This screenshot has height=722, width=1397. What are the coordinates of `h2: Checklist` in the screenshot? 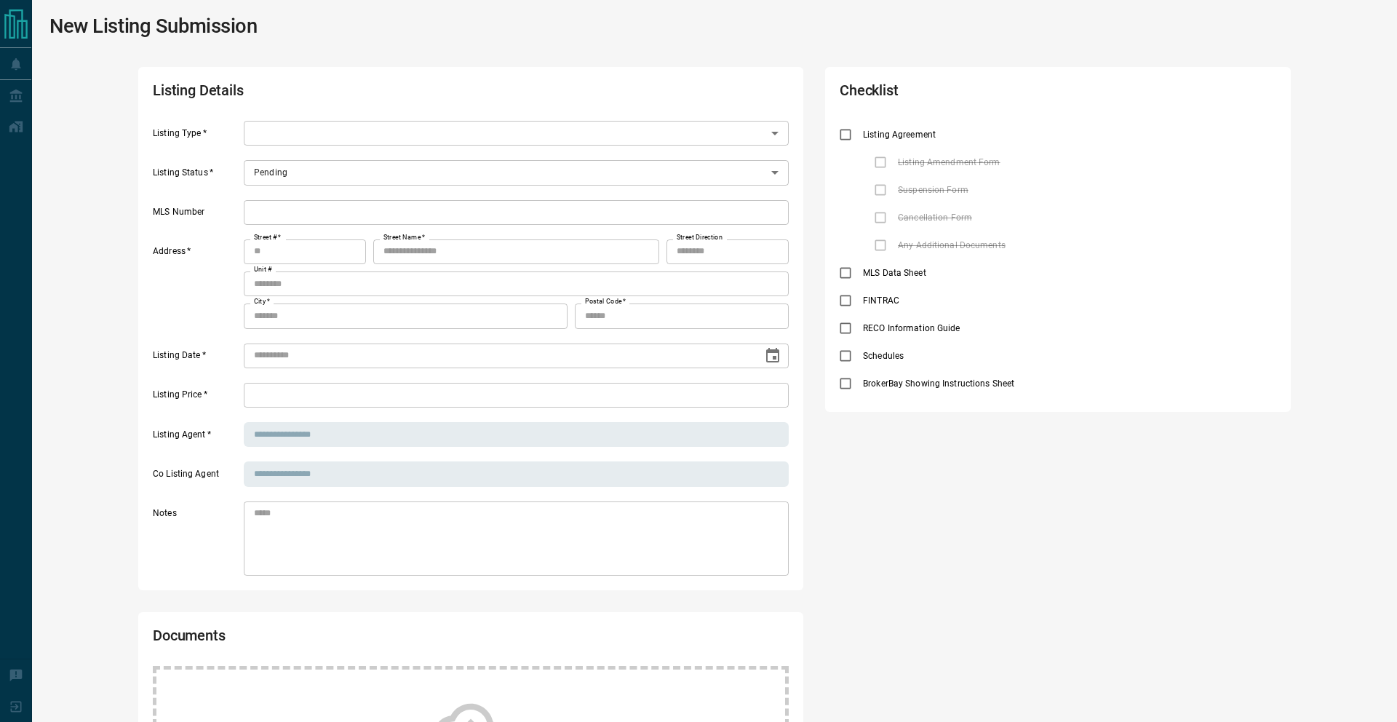 It's located at (971, 94).